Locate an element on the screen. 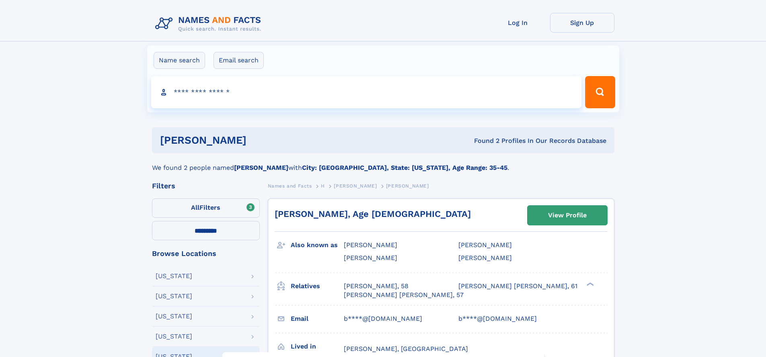  h3: Relatives is located at coordinates (317, 286).